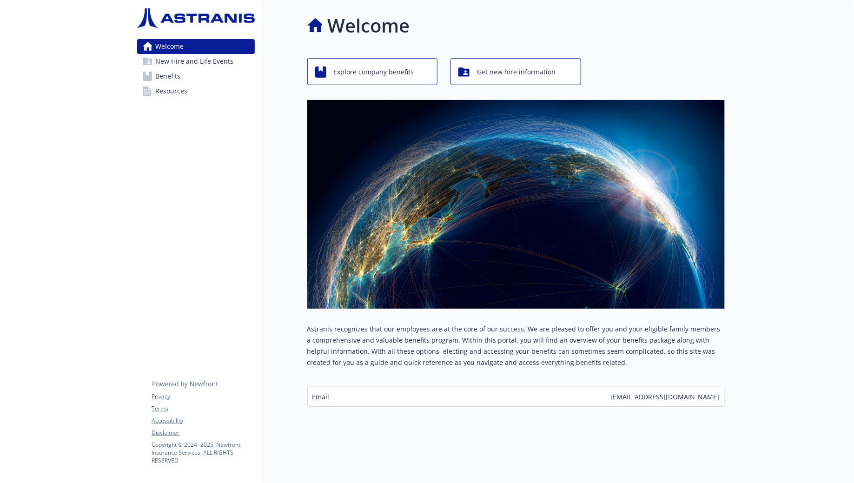 This screenshot has height=483, width=854. What do you see at coordinates (516, 72) in the screenshot?
I see `span: Get new hire information` at bounding box center [516, 72].